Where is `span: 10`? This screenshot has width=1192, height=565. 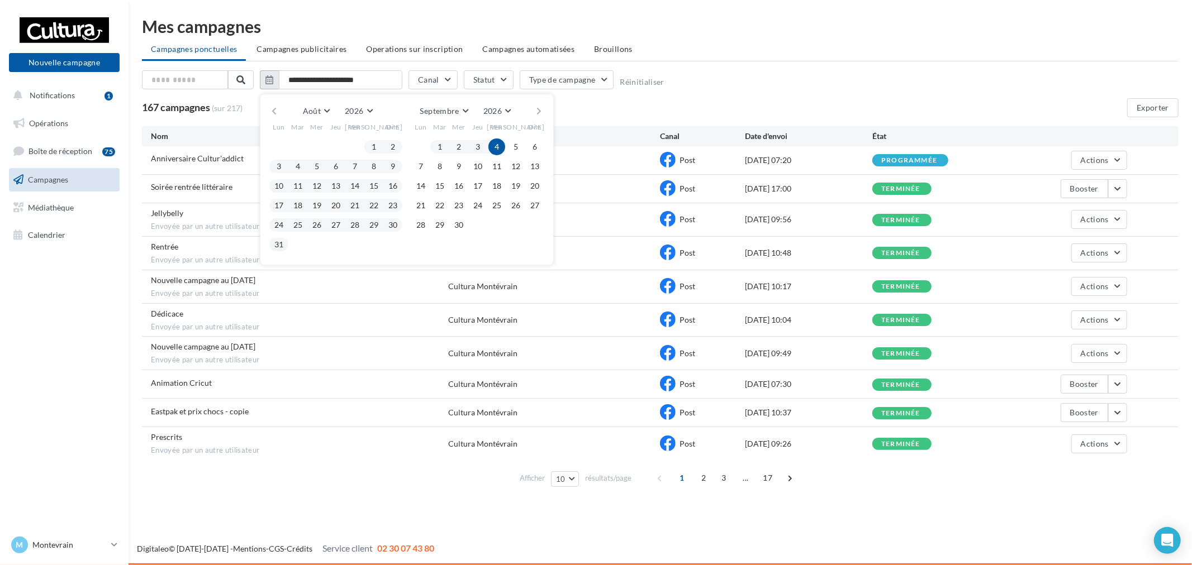
span: 10 is located at coordinates (560, 479).